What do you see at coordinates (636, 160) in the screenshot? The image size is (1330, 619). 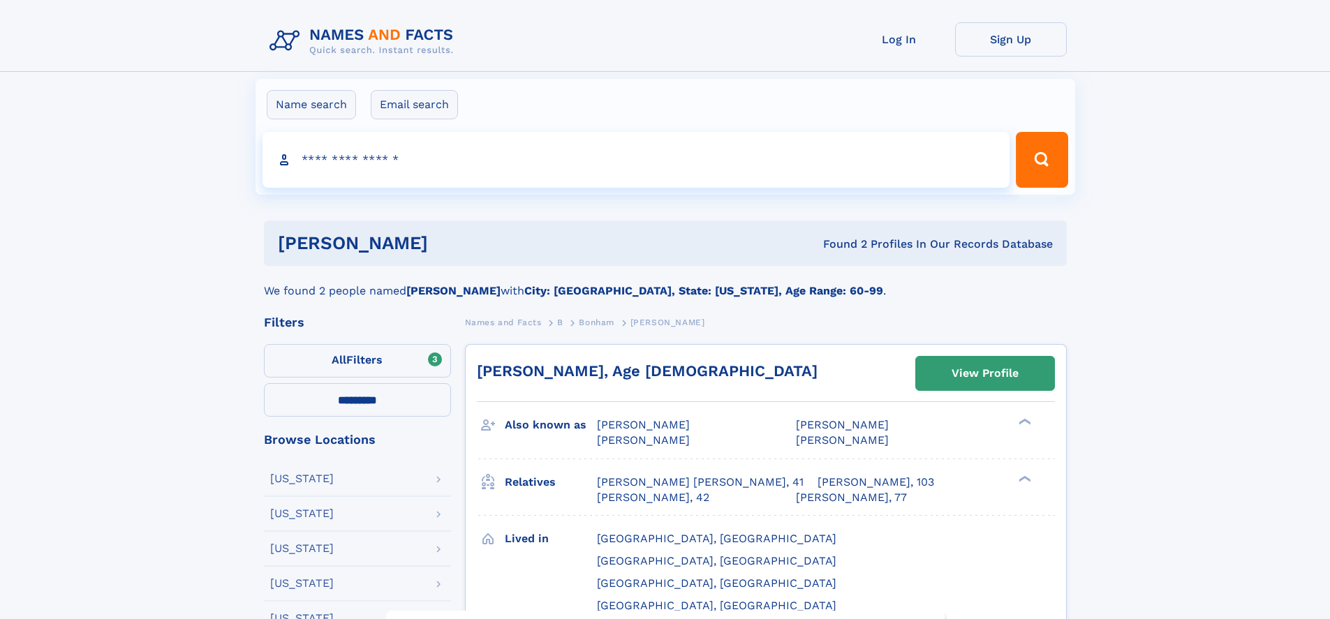 I see `input: search input` at bounding box center [636, 160].